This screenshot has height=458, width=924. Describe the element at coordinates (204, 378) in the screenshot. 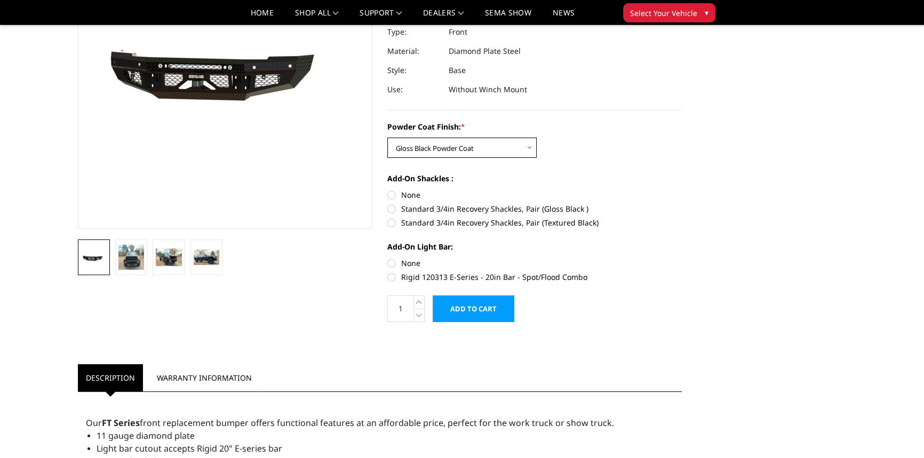

I see `a: Warranty Information` at that location.